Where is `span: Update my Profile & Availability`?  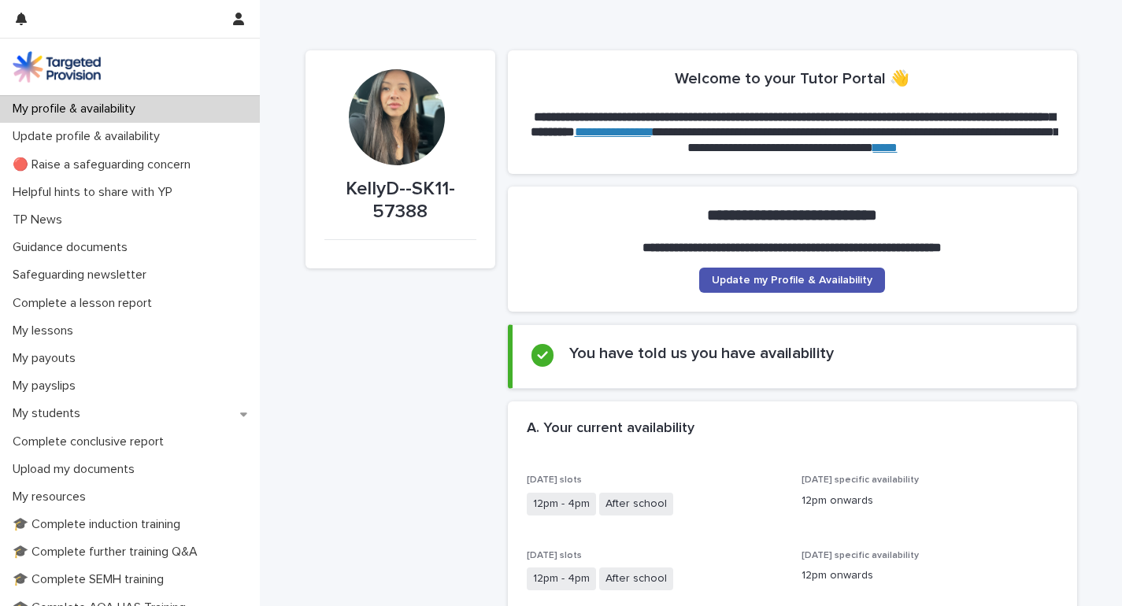
span: Update my Profile & Availability is located at coordinates (792, 280).